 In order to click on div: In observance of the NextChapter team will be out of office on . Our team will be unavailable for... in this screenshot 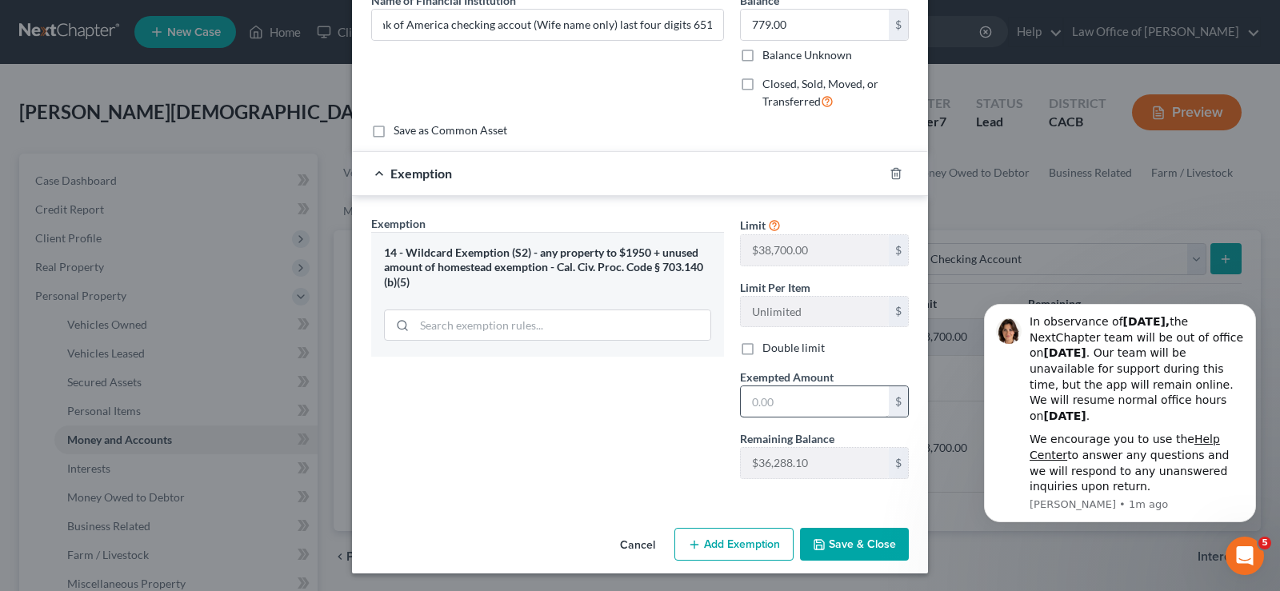, I will do `click(177, 79)`.